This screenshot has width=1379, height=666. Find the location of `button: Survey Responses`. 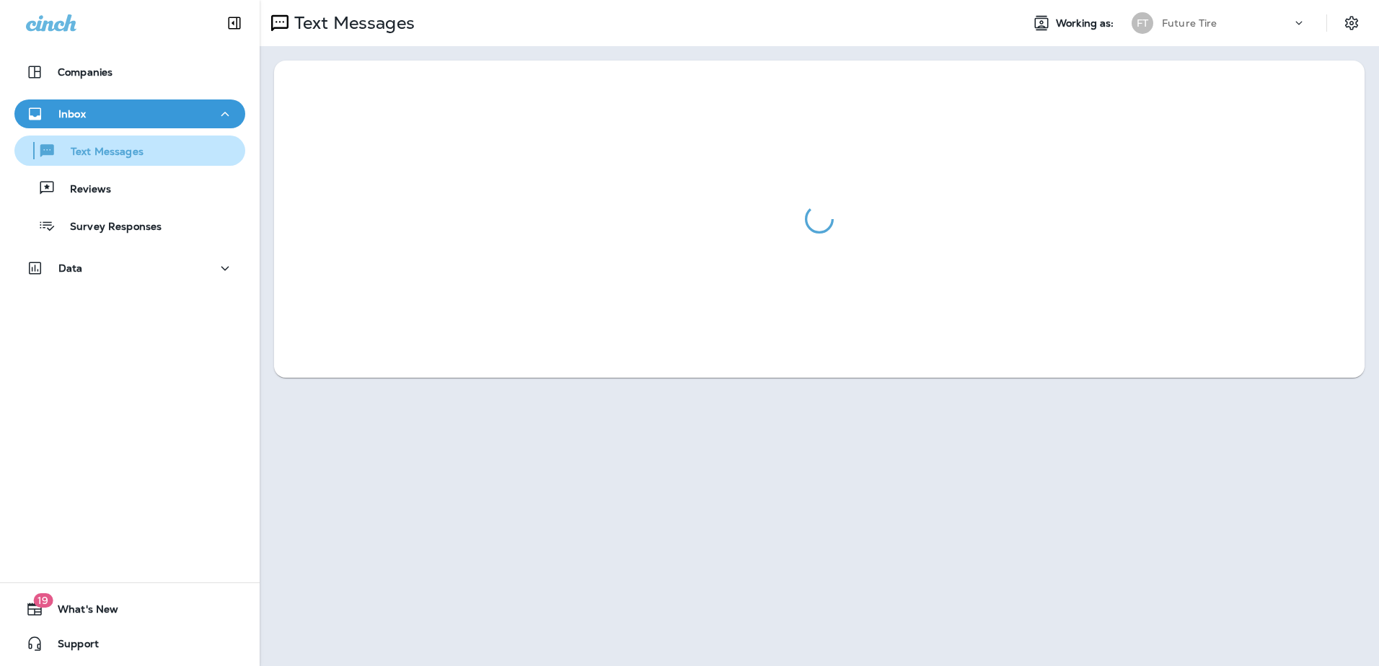

button: Survey Responses is located at coordinates (130, 226).